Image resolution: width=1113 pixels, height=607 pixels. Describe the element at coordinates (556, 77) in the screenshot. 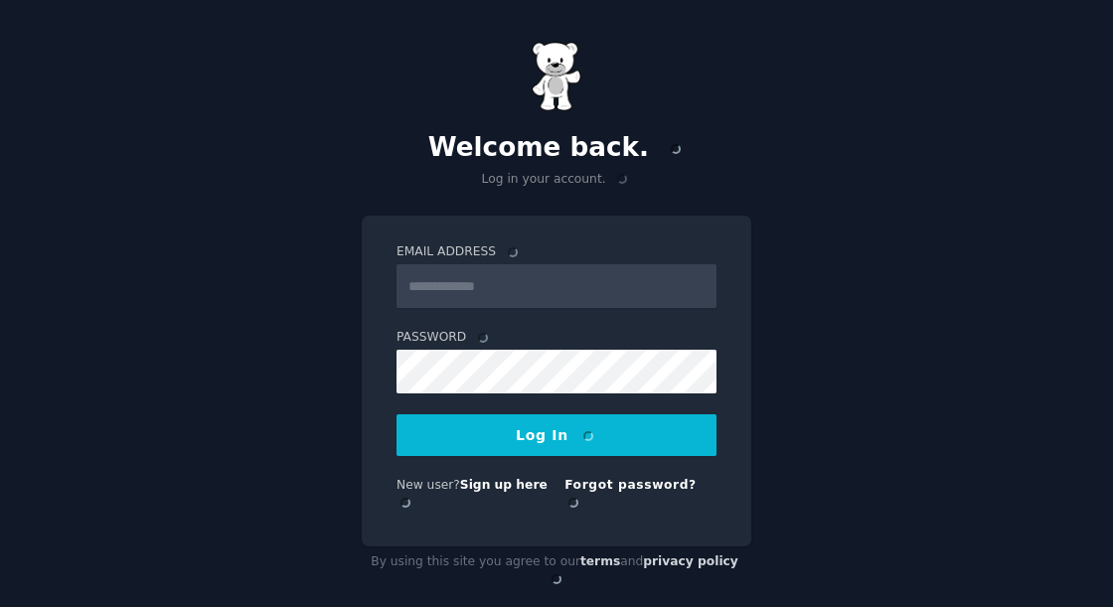

I see `img: Gummy Bear` at that location.